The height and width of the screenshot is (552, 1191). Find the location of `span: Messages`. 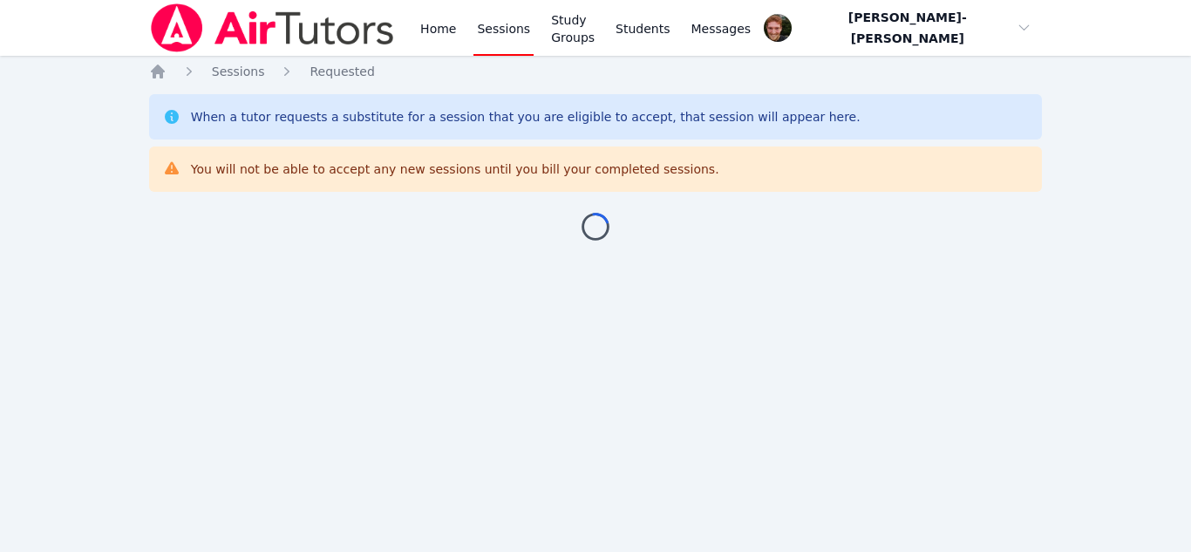

span: Messages is located at coordinates (721, 29).